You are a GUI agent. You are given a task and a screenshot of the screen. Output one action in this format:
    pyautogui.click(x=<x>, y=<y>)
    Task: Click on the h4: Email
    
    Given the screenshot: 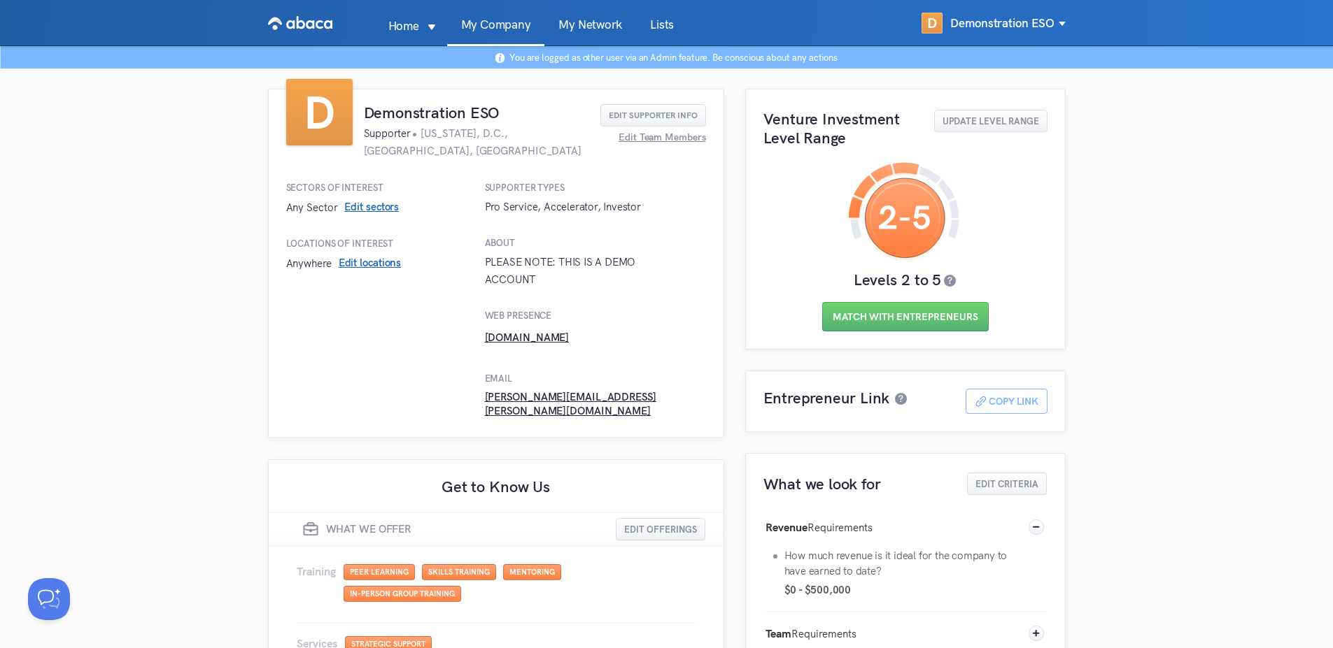 What is the action you would take?
    pyautogui.click(x=584, y=378)
    